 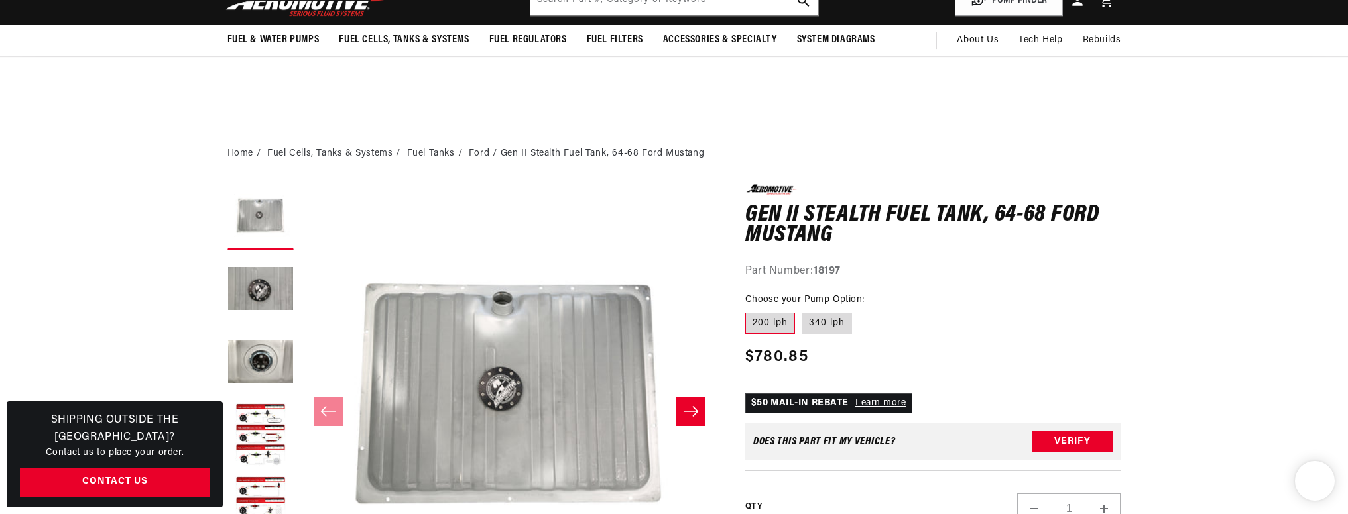 What do you see at coordinates (115, 483) in the screenshot?
I see `a: Contact Us` at bounding box center [115, 483].